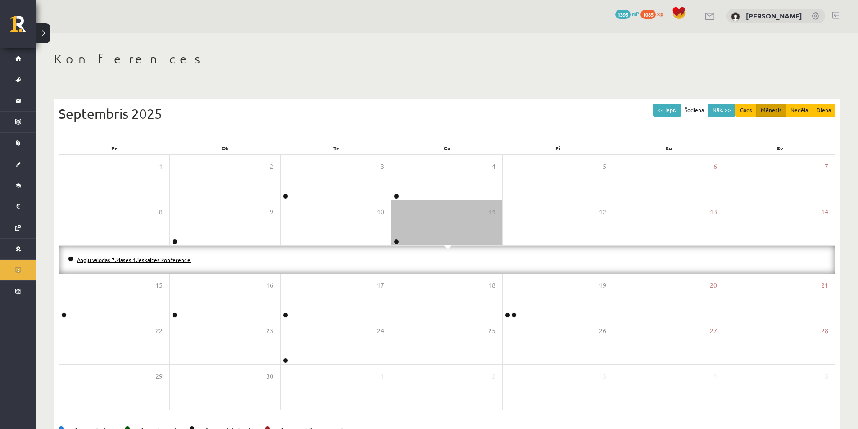  What do you see at coordinates (746, 110) in the screenshot?
I see `button: Gads` at bounding box center [746, 110].